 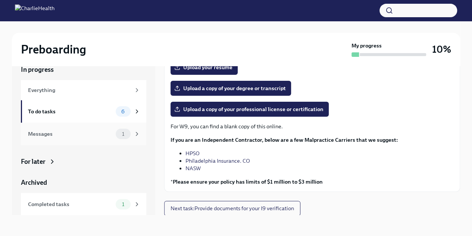 What do you see at coordinates (84, 182) in the screenshot?
I see `a: Archived` at bounding box center [84, 182].